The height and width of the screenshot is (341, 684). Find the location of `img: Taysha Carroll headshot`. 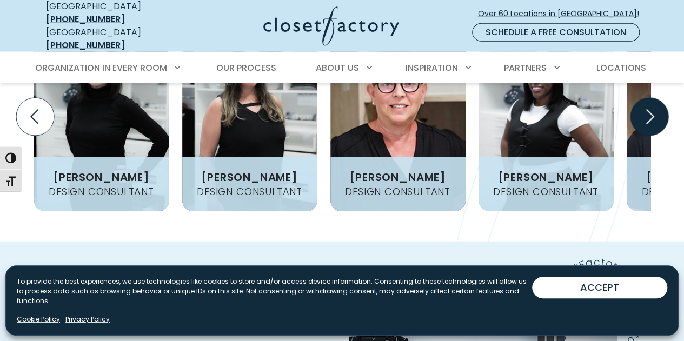

img: Taysha Carroll headshot is located at coordinates (546, 117).